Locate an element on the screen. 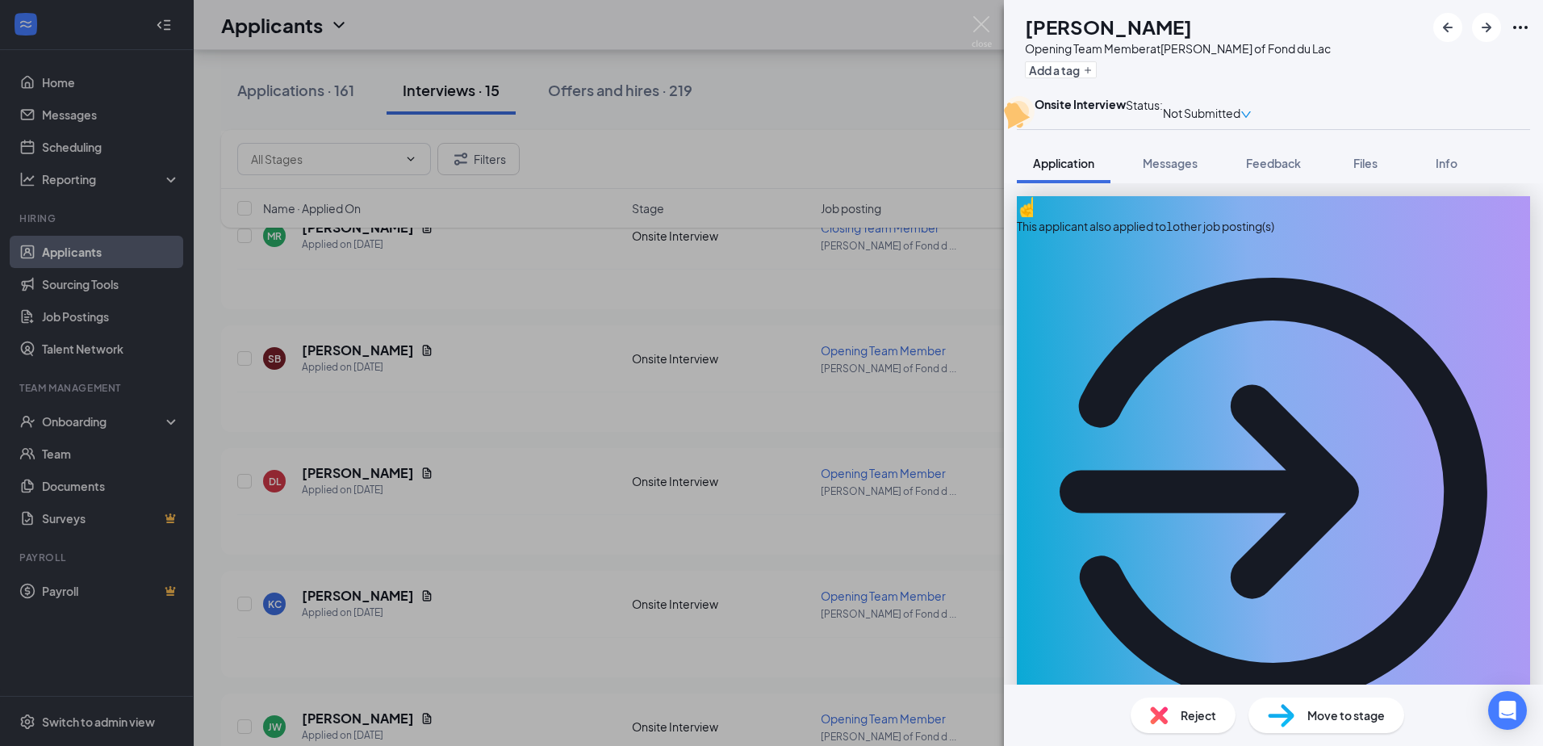 Image resolution: width=1543 pixels, height=746 pixels. svg: Ellipses is located at coordinates (1521, 27).